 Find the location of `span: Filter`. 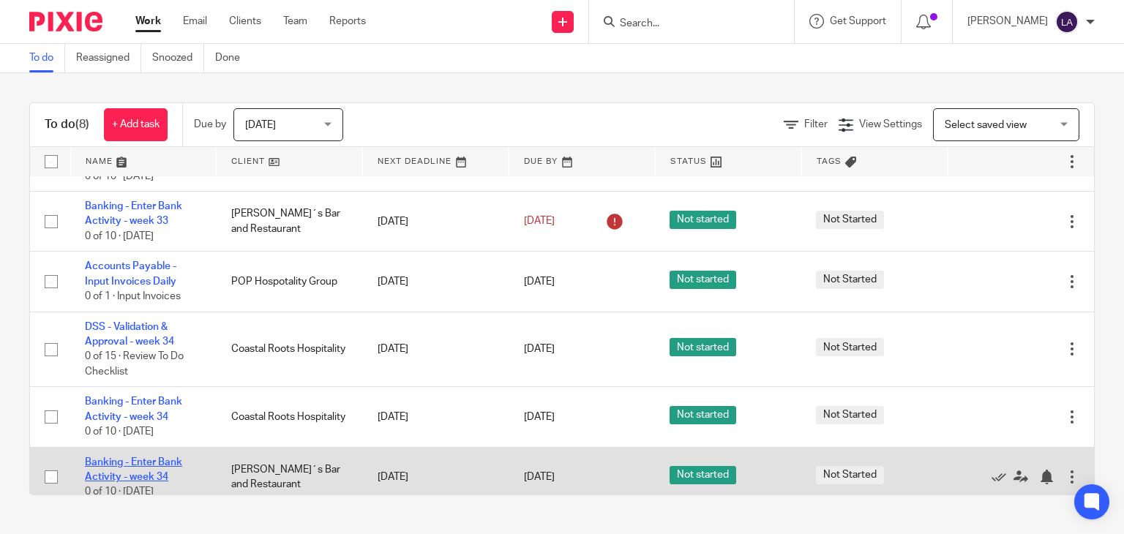

span: Filter is located at coordinates (816, 124).